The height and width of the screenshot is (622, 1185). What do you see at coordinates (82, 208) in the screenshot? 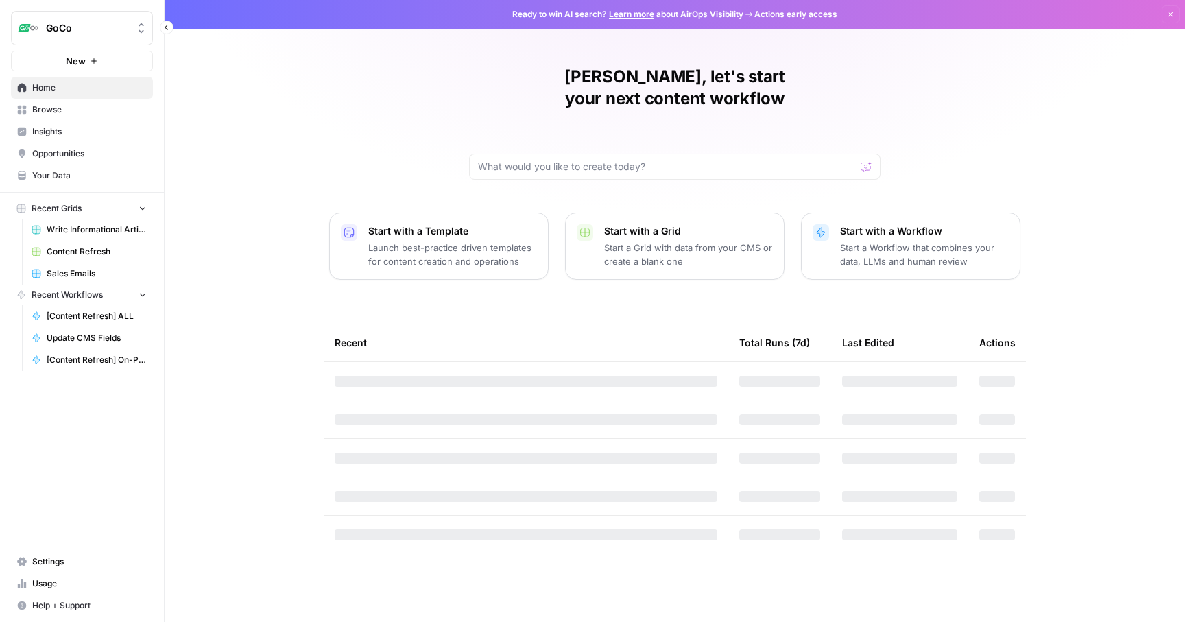
I see `button: Recent Grids` at bounding box center [82, 208].